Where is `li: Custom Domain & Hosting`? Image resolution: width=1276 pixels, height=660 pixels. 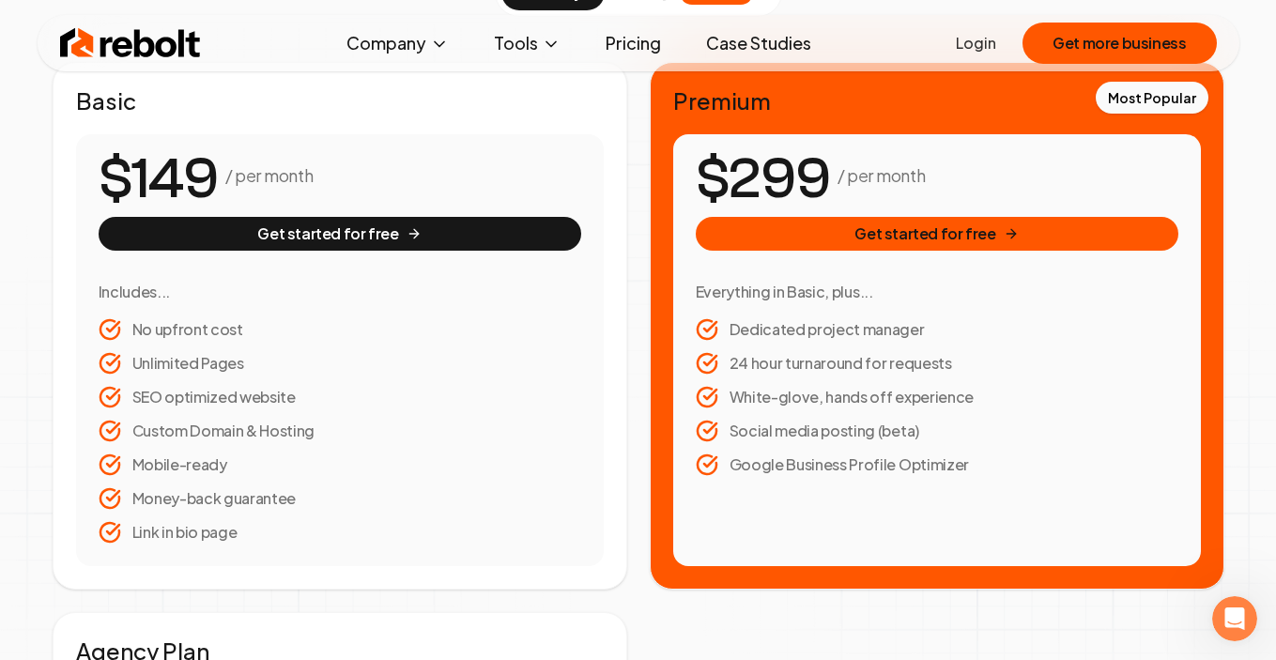
li: Custom Domain & Hosting is located at coordinates (340, 431).